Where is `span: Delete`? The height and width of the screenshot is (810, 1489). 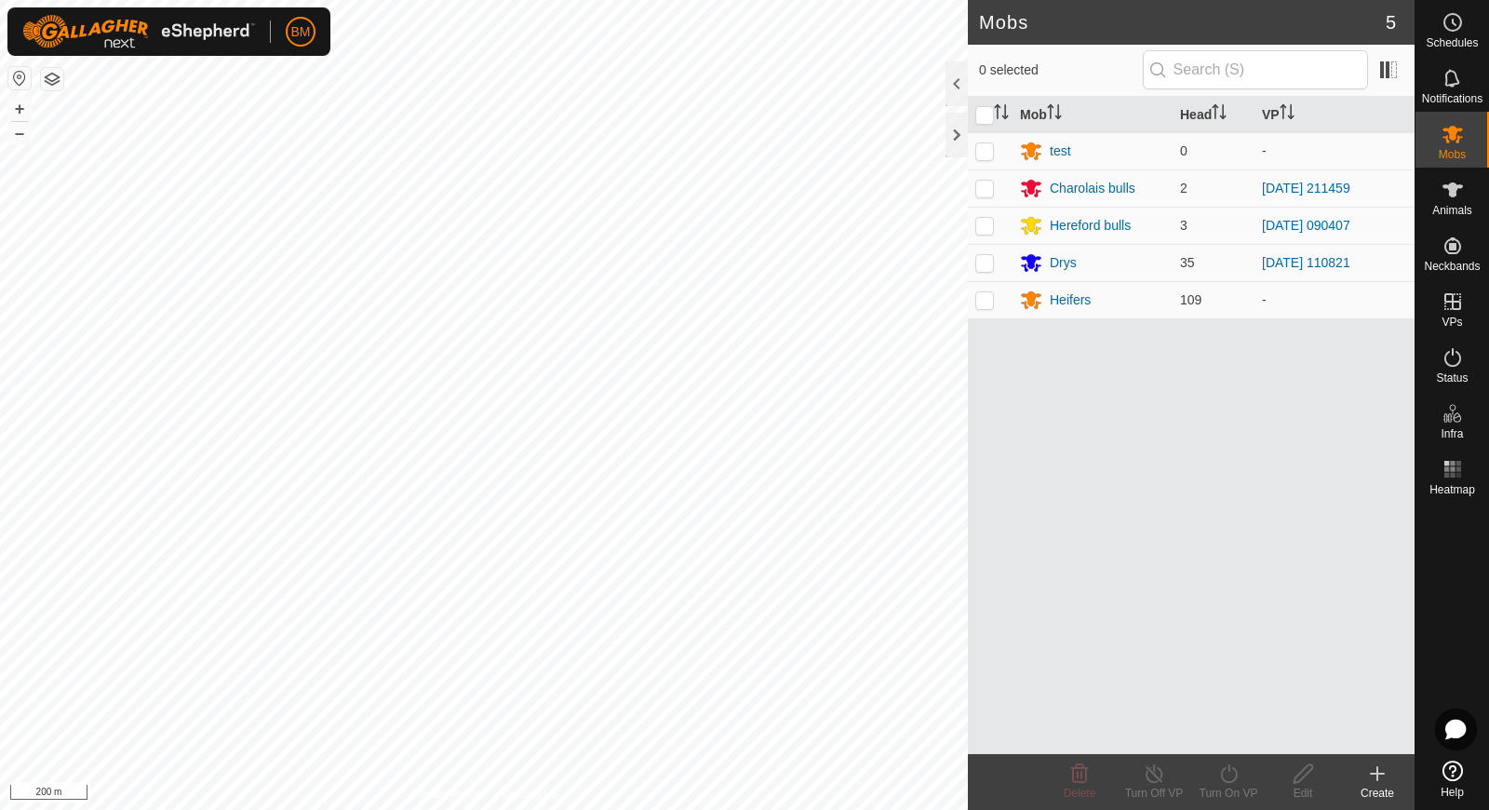
span: Delete is located at coordinates (1079, 793).